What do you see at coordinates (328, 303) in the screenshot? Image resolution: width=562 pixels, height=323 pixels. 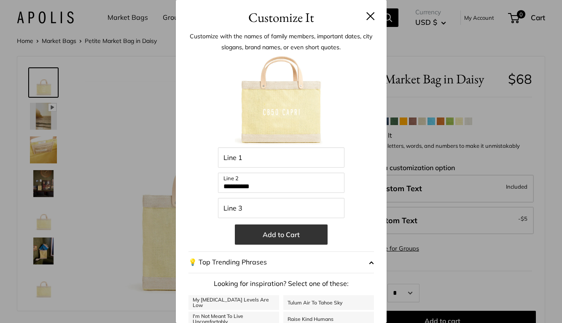 I see `a: Tulum Air To Tahoe Sky` at bounding box center [328, 303].